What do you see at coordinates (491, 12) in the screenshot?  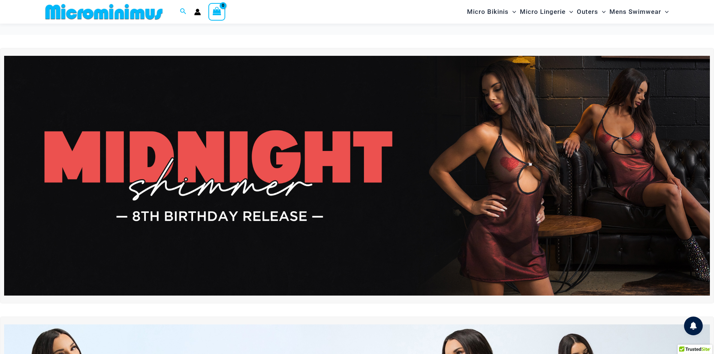 I see `a: Micro BikinisMenu ToggleMenu Toggle` at bounding box center [491, 12].